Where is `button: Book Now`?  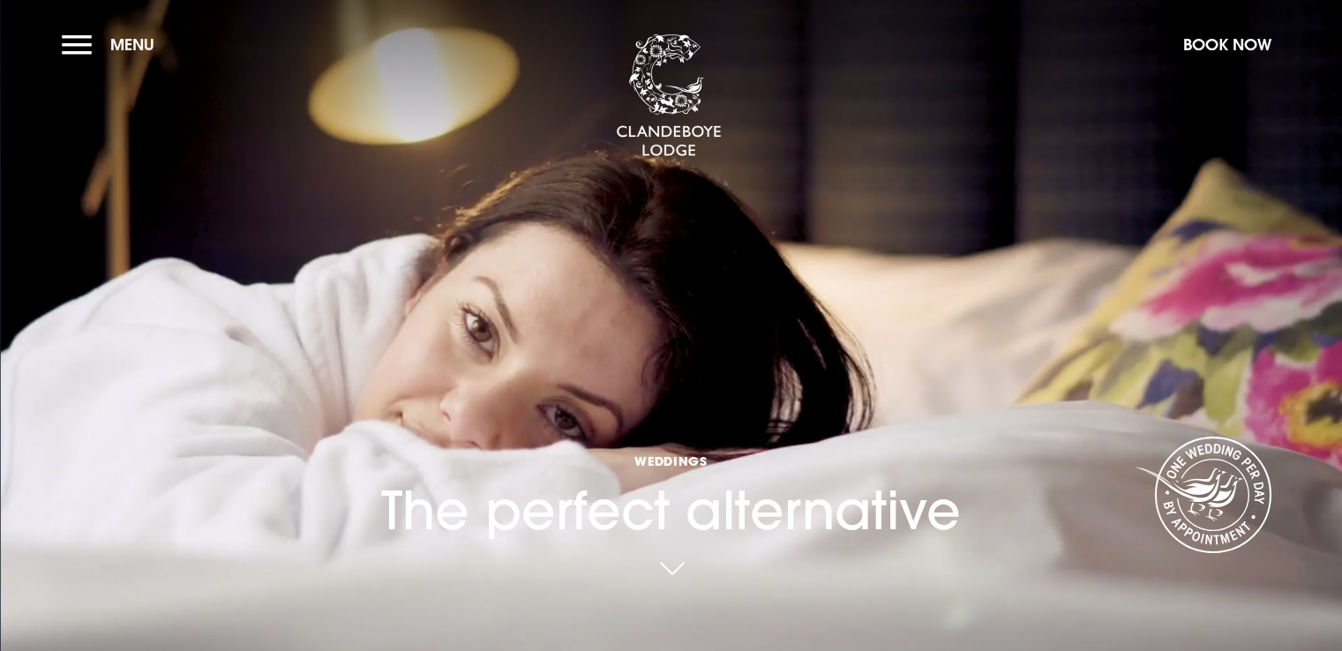 button: Book Now is located at coordinates (1228, 44).